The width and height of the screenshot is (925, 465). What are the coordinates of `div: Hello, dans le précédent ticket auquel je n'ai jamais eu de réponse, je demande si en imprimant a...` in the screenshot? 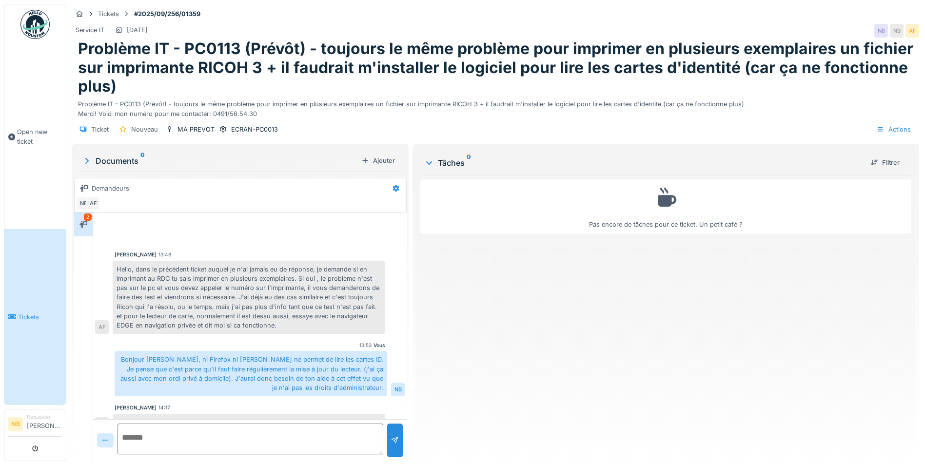 It's located at (249, 297).